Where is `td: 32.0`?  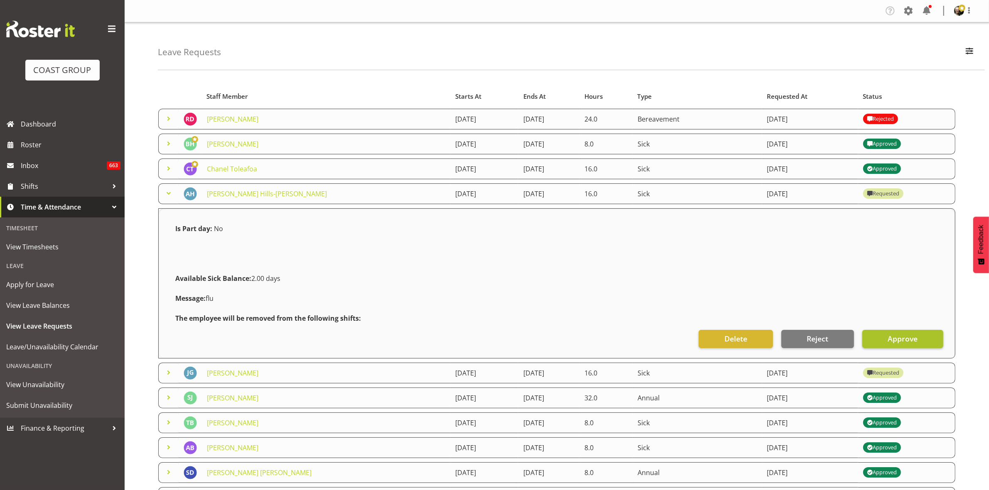 td: 32.0 is located at coordinates (606, 398).